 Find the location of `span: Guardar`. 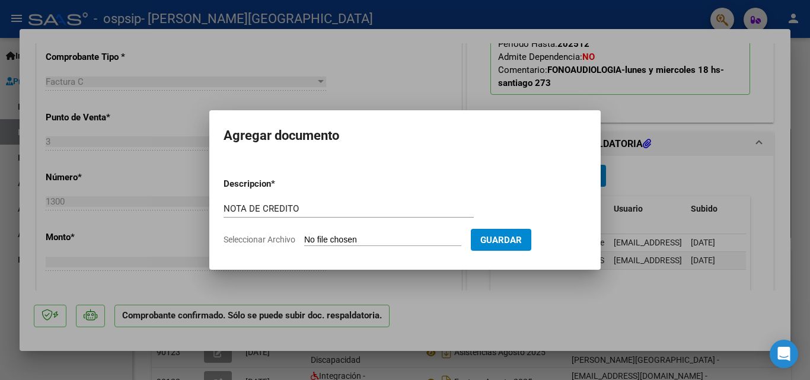

span: Guardar is located at coordinates (501, 240).